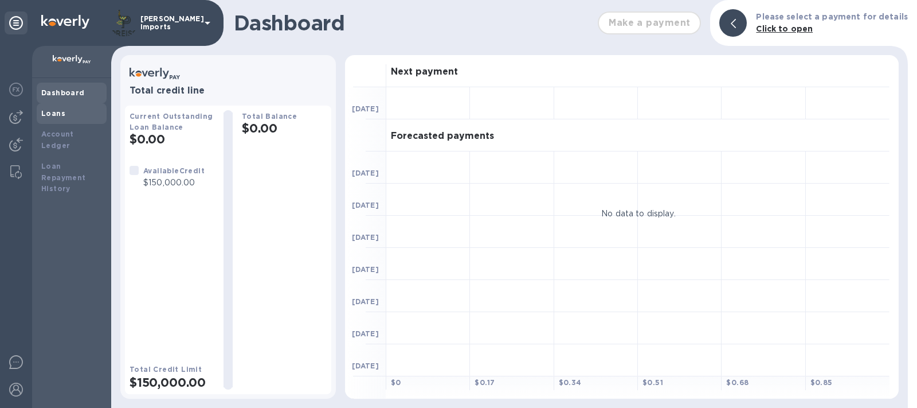 The height and width of the screenshot is (408, 917). What do you see at coordinates (53, 113) in the screenshot?
I see `b: Loans` at bounding box center [53, 113].